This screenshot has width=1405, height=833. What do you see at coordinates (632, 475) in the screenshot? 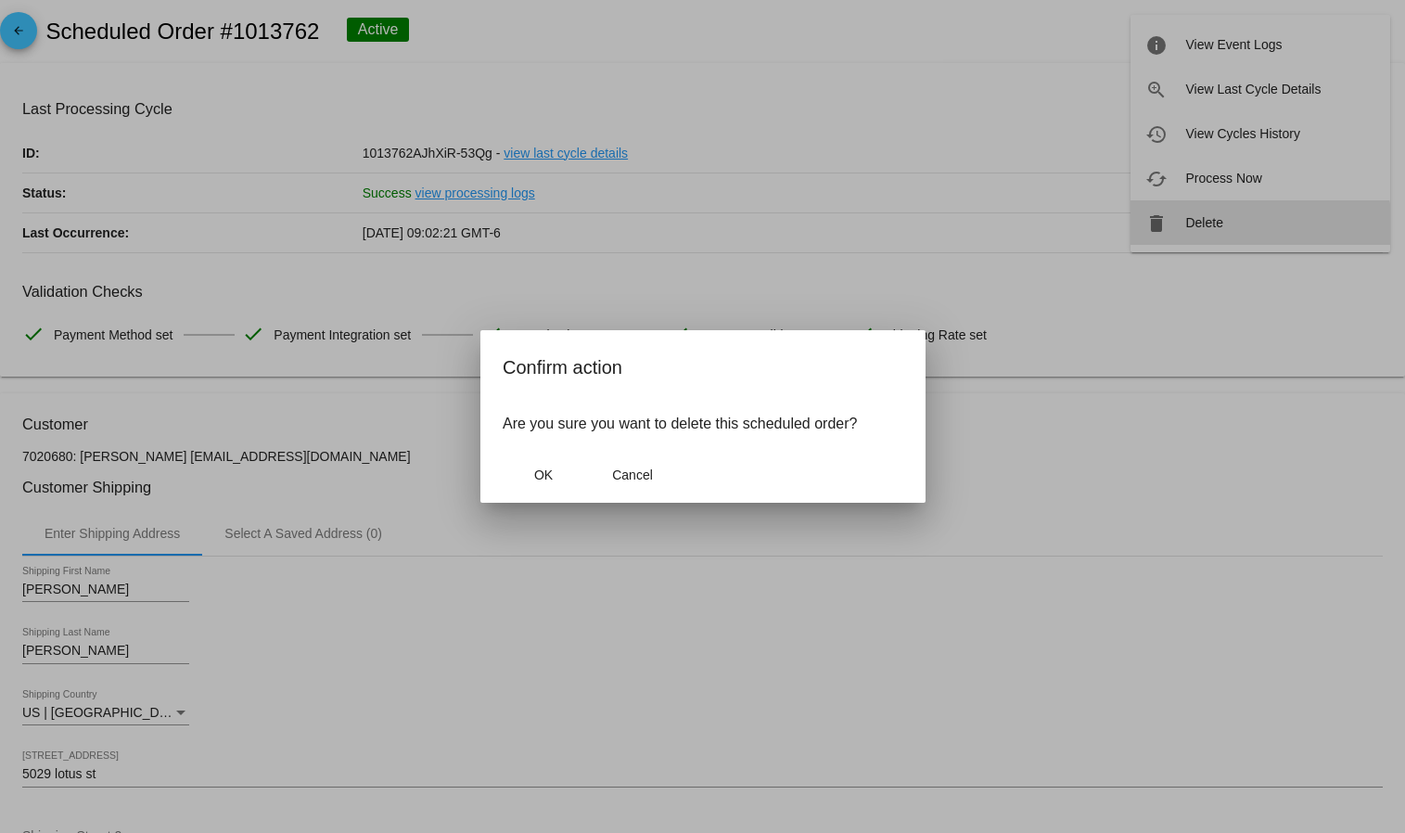
I see `span: Cancel` at bounding box center [632, 475].